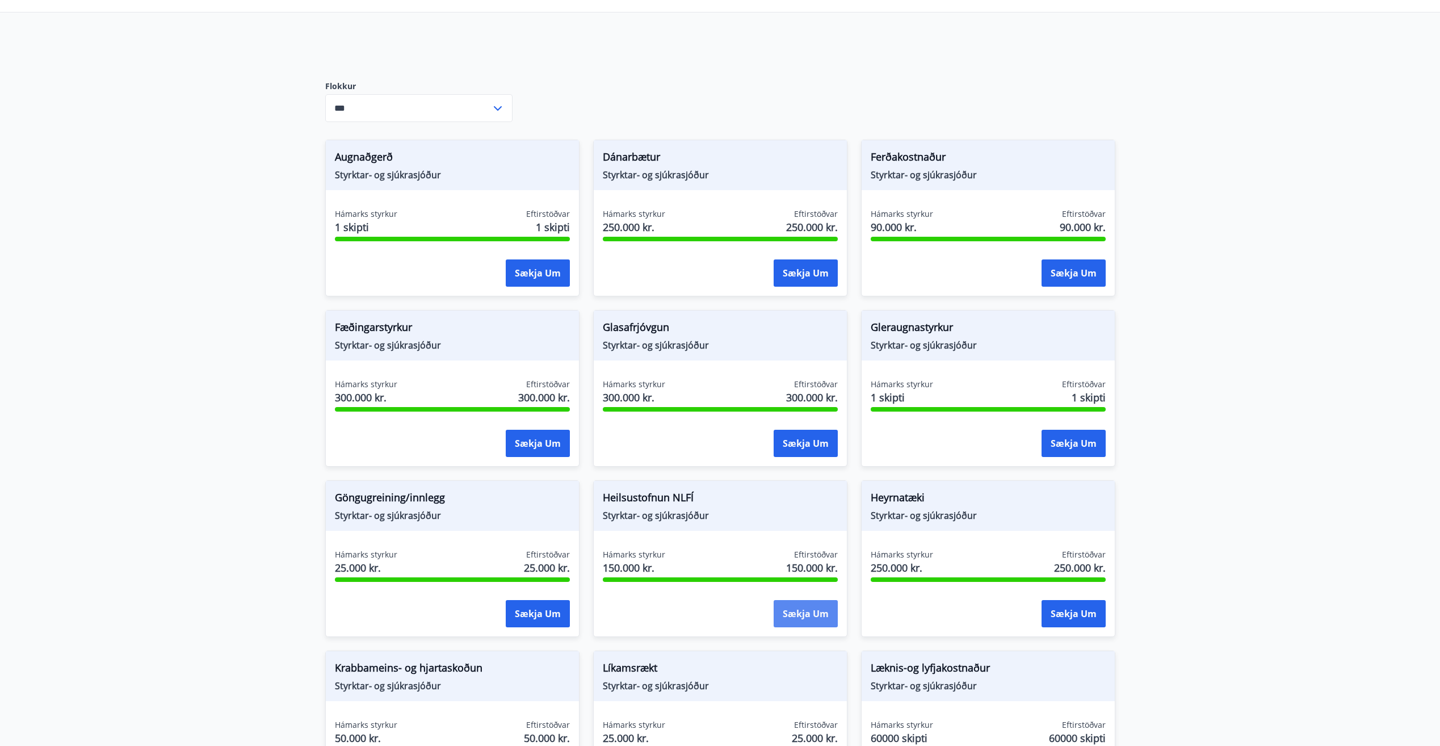 The height and width of the screenshot is (746, 1440). Describe the element at coordinates (988, 499) in the screenshot. I see `span: Heyrnatæki` at that location.